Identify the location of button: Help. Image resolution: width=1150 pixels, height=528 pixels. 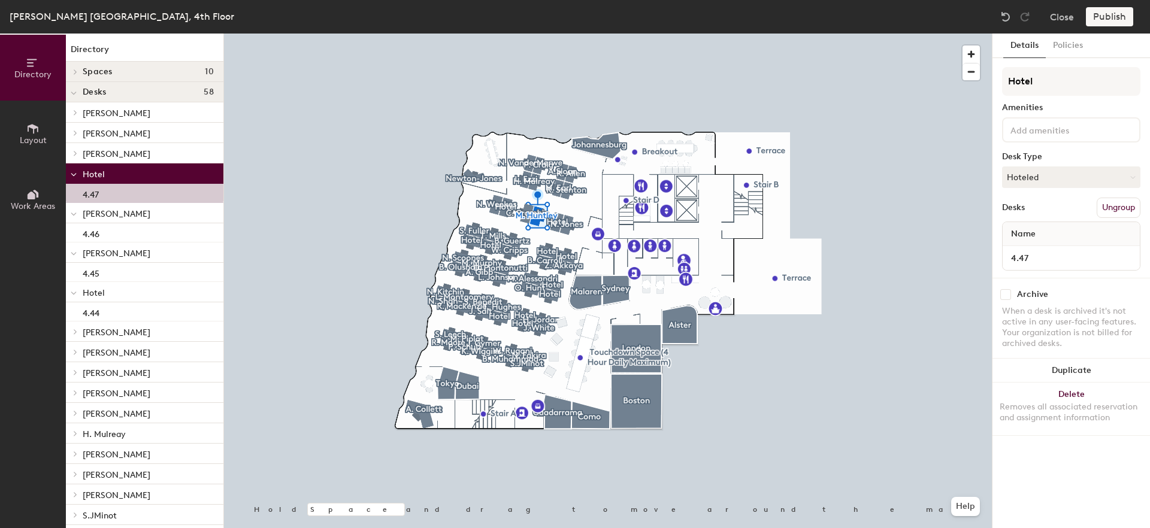
(966, 507).